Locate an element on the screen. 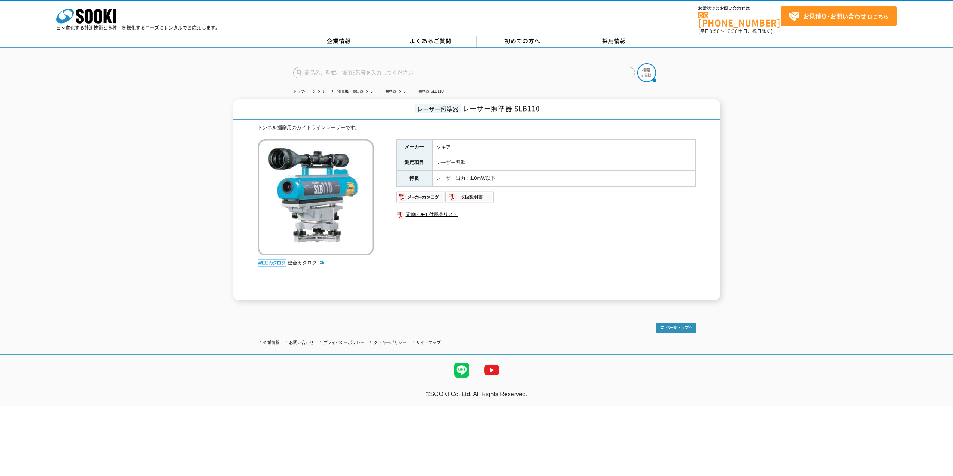  p: 日々進化する計測技術と多種・多様化するニーズにレンタルでお応えします。 is located at coordinates (138, 28).